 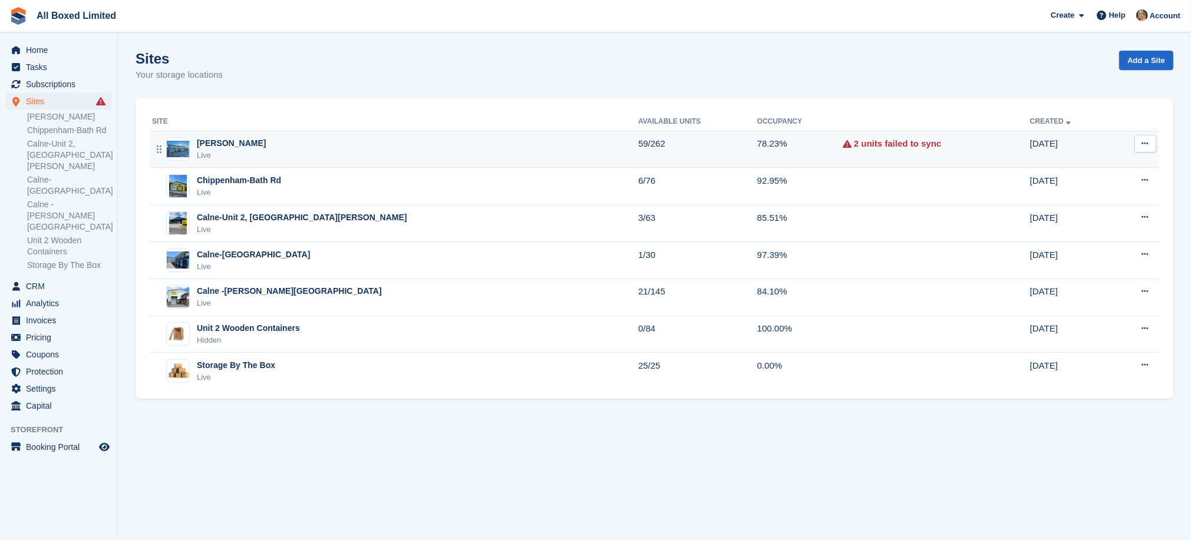 I want to click on td: 25/25, so click(x=698, y=371).